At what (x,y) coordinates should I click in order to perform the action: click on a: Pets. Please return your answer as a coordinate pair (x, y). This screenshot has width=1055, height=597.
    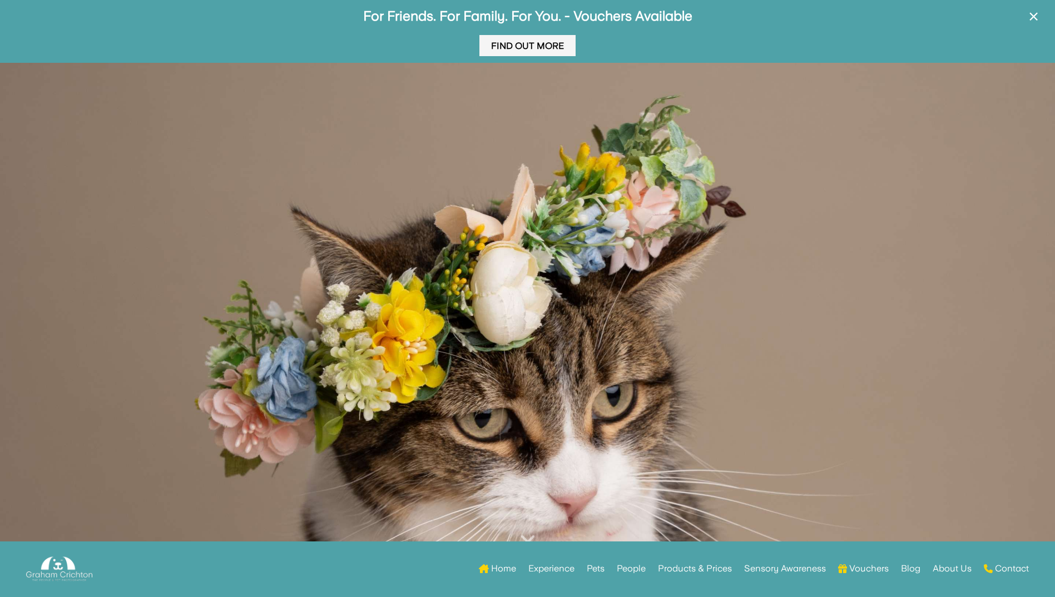
    Looking at the image, I should click on (595, 569).